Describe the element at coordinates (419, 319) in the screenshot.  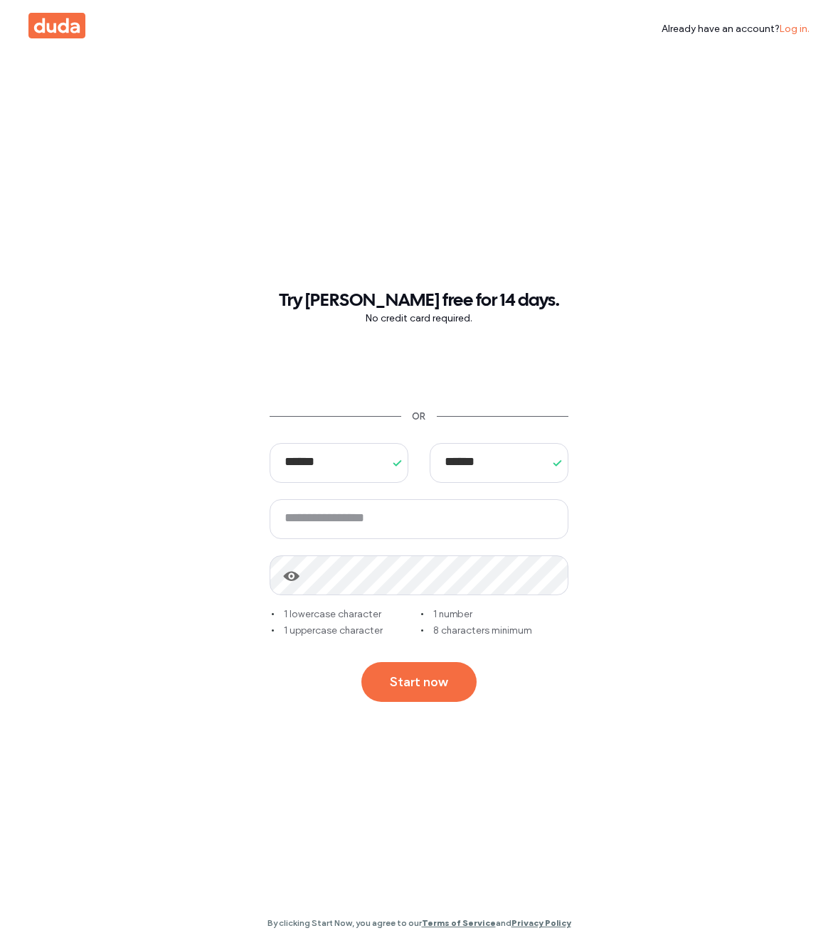
I see `p: No credit card required.` at that location.